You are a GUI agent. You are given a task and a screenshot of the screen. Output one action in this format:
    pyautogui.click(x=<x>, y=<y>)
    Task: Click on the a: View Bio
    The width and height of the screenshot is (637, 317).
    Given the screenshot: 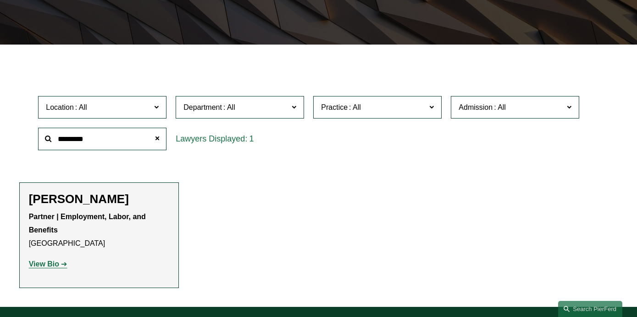 What is the action you would take?
    pyautogui.click(x=48, y=263)
    